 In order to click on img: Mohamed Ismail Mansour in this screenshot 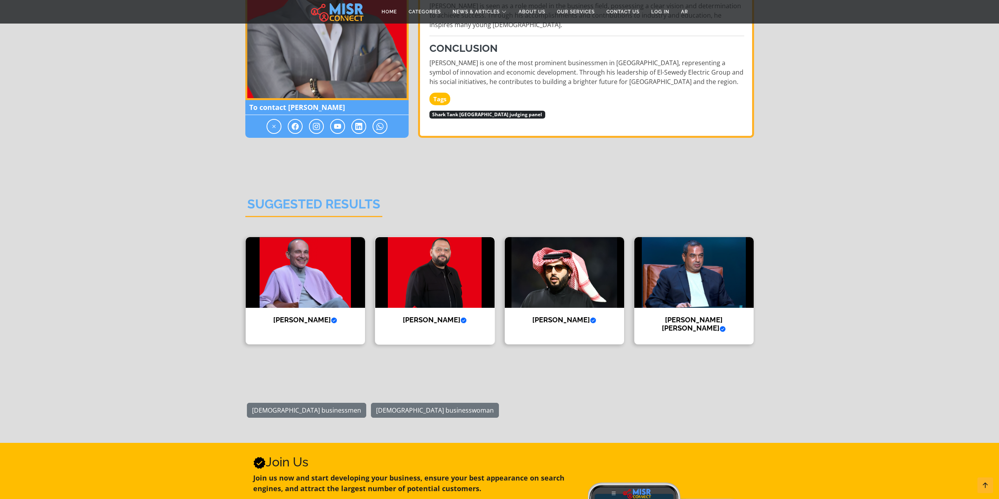, I will do `click(694, 272)`.